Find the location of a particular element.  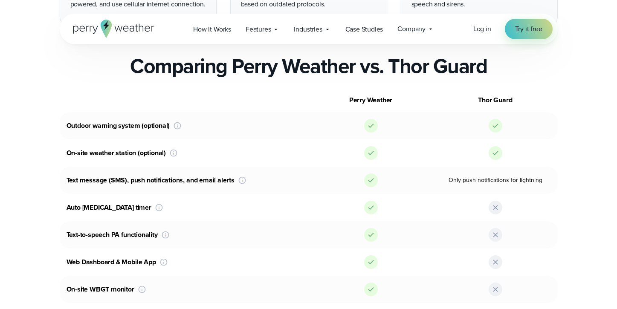

span: Log in is located at coordinates (483, 29).